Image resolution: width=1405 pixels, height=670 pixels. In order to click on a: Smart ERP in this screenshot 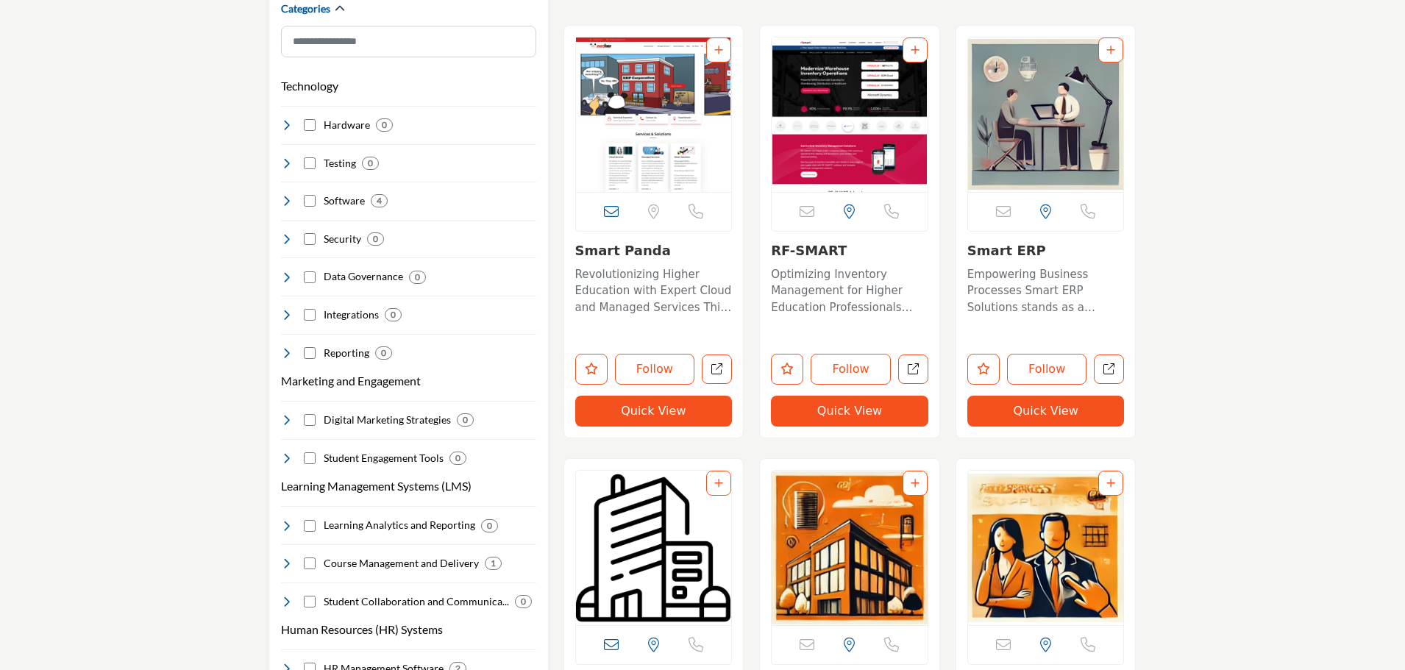, I will do `click(1006, 250)`.